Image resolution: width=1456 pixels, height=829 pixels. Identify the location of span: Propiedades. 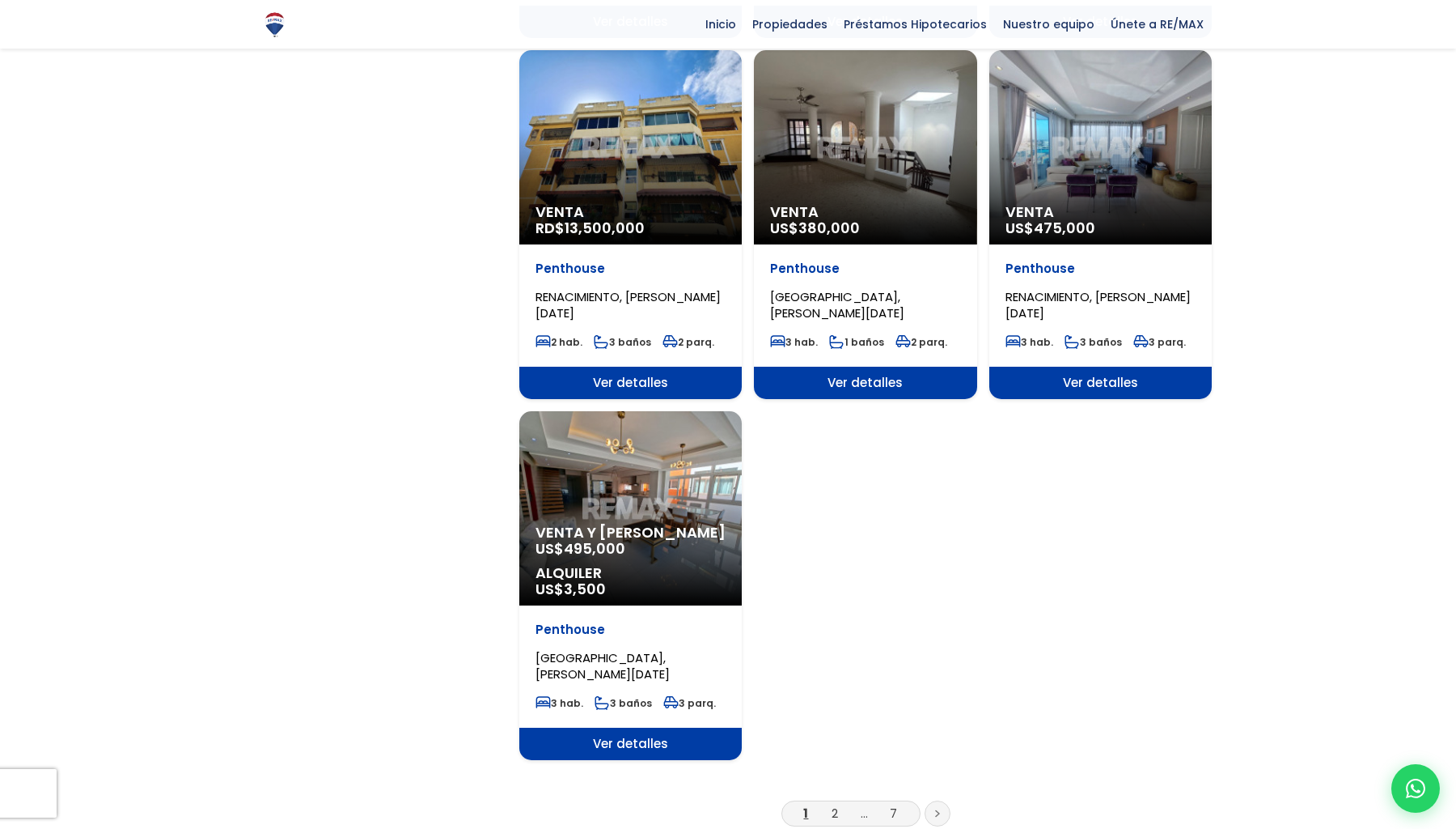
(790, 25).